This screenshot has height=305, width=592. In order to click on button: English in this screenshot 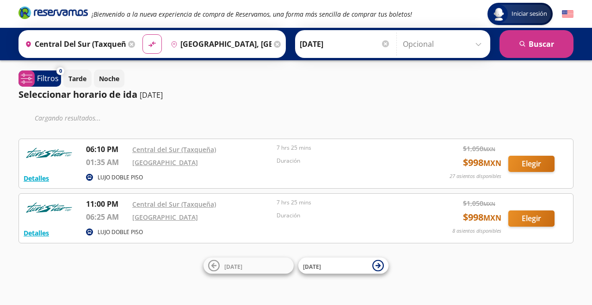, I will do `click(568, 14)`.